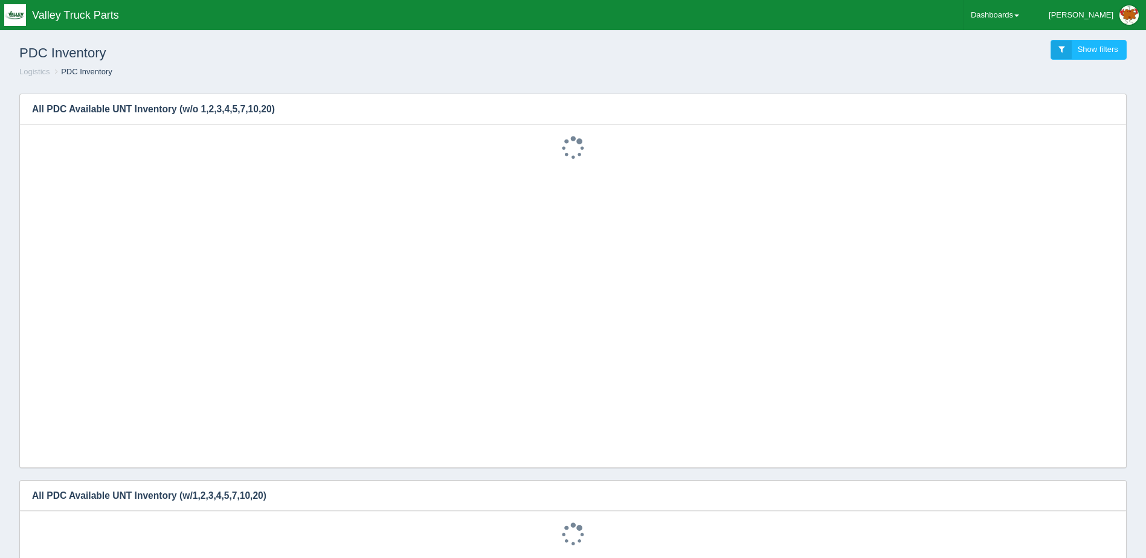 This screenshot has height=558, width=1146. I want to click on h1: PDC Inventory, so click(296, 53).